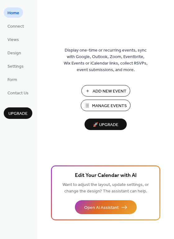 The width and height of the screenshot is (174, 239). Describe the element at coordinates (16, 66) in the screenshot. I see `a: Settings` at that location.